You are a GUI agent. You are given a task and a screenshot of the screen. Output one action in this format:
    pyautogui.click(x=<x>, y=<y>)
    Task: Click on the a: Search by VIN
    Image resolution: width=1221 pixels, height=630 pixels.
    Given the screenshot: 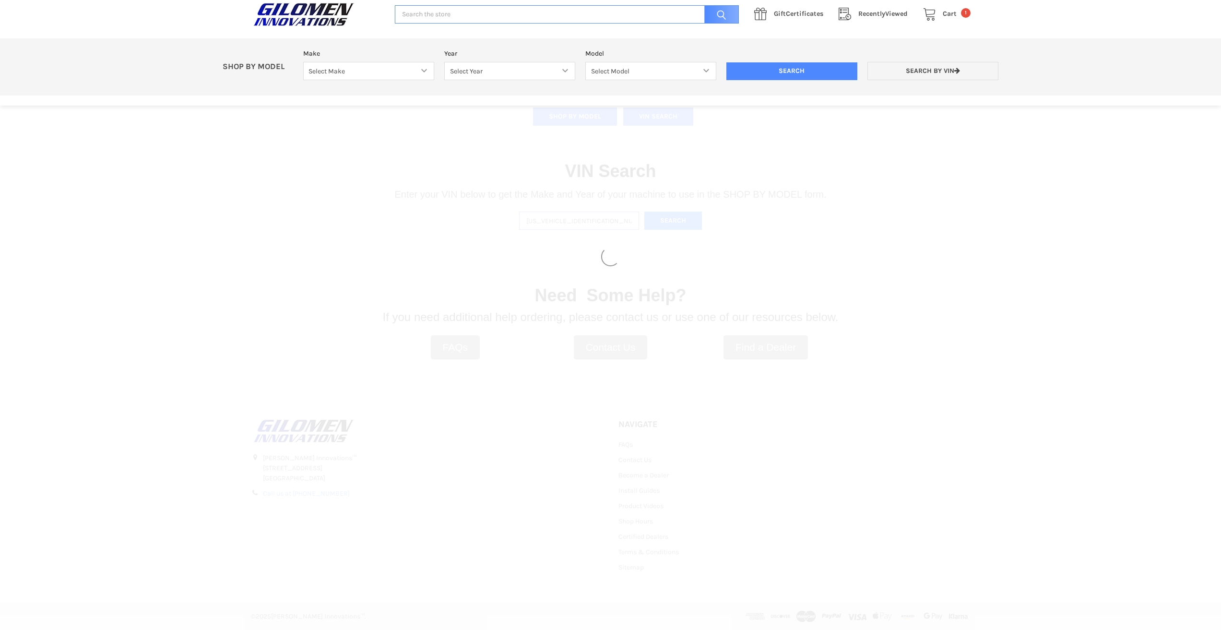 What is the action you would take?
    pyautogui.click(x=933, y=71)
    